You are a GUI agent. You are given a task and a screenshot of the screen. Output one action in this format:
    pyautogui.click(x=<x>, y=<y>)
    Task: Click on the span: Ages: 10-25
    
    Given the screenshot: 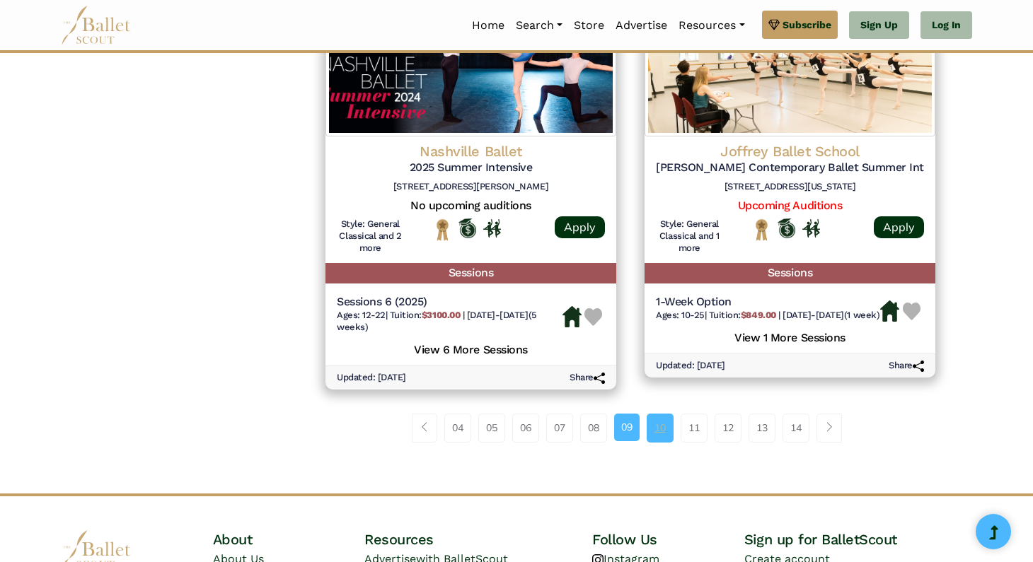 What is the action you would take?
    pyautogui.click(x=680, y=315)
    